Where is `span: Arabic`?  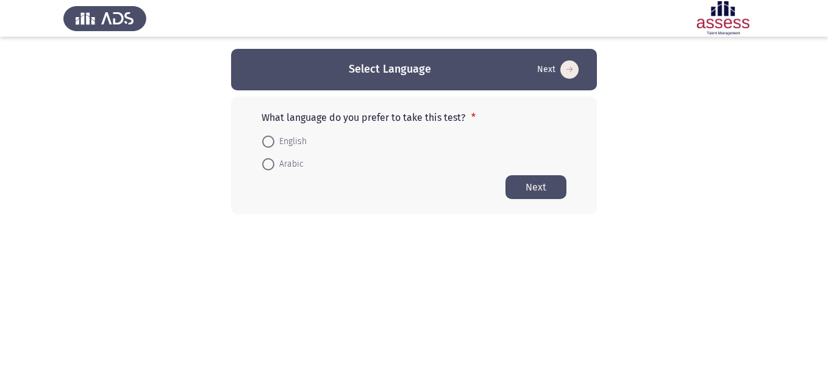 span: Arabic is located at coordinates (289, 164).